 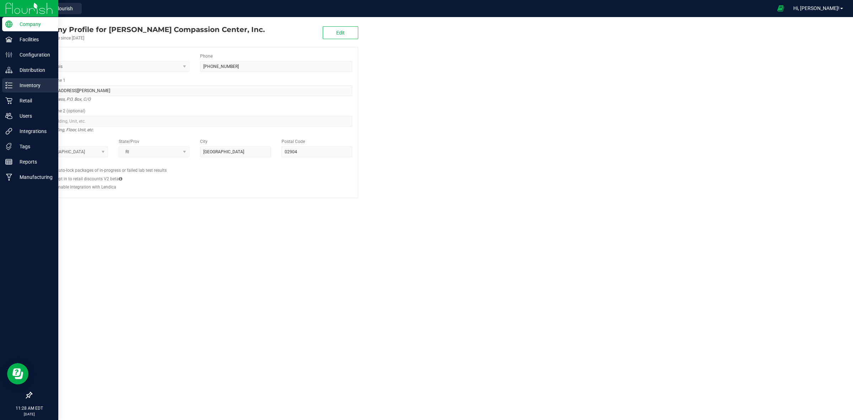 I want to click on inline-svg: Tags, so click(x=9, y=146).